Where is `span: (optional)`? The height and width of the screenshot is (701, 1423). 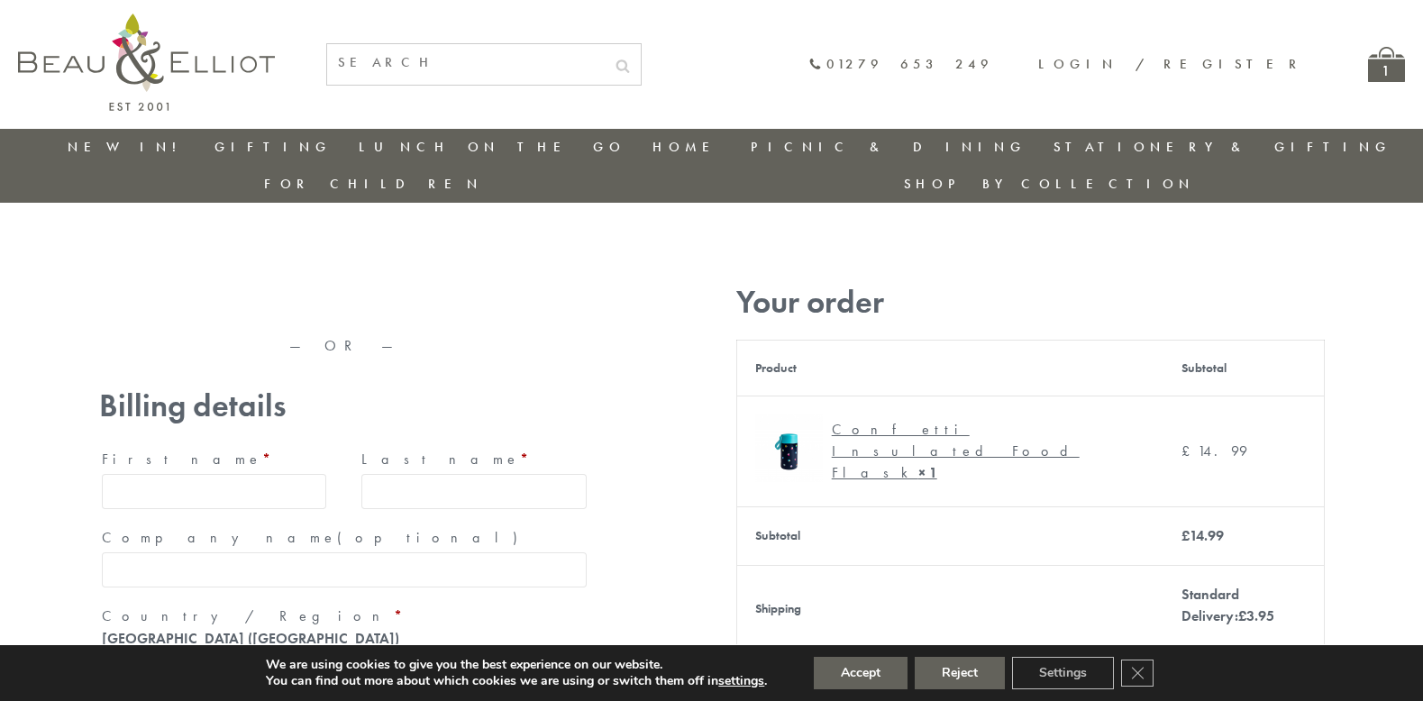 span: (optional) is located at coordinates (432, 537).